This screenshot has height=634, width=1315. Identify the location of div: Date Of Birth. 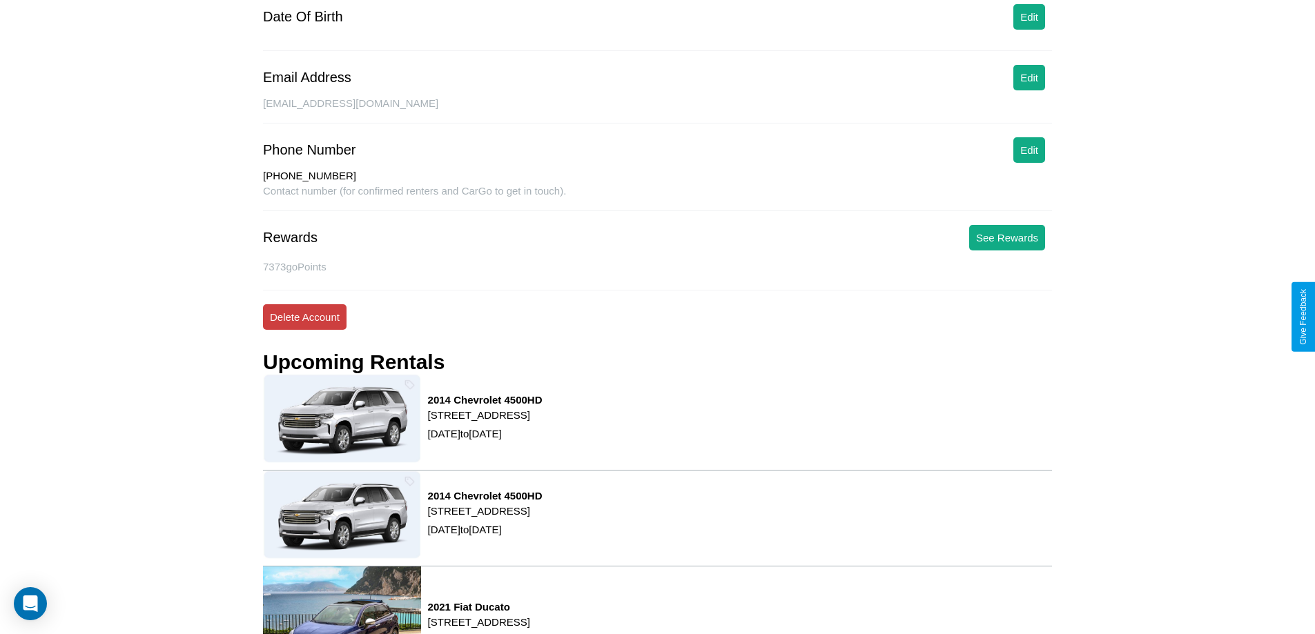
(303, 17).